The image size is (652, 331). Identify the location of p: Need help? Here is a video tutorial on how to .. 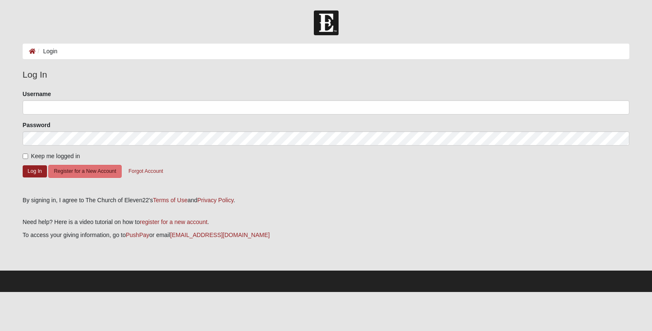
(326, 222).